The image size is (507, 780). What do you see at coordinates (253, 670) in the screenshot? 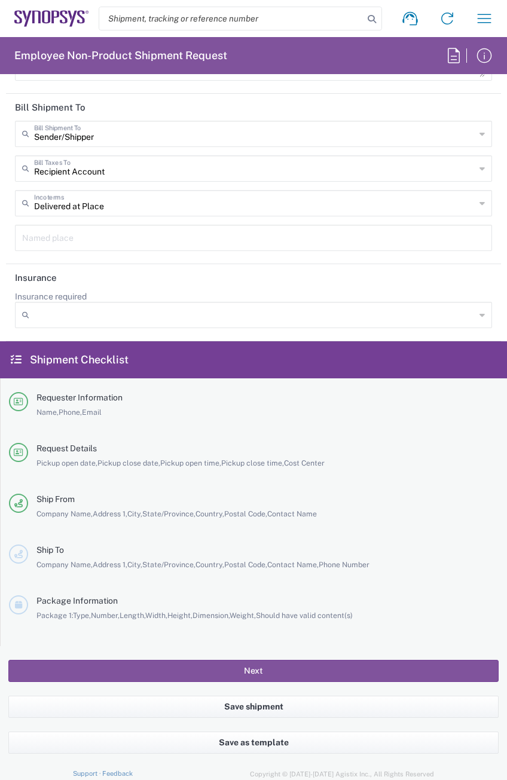
I see `button: Next` at bounding box center [253, 670].